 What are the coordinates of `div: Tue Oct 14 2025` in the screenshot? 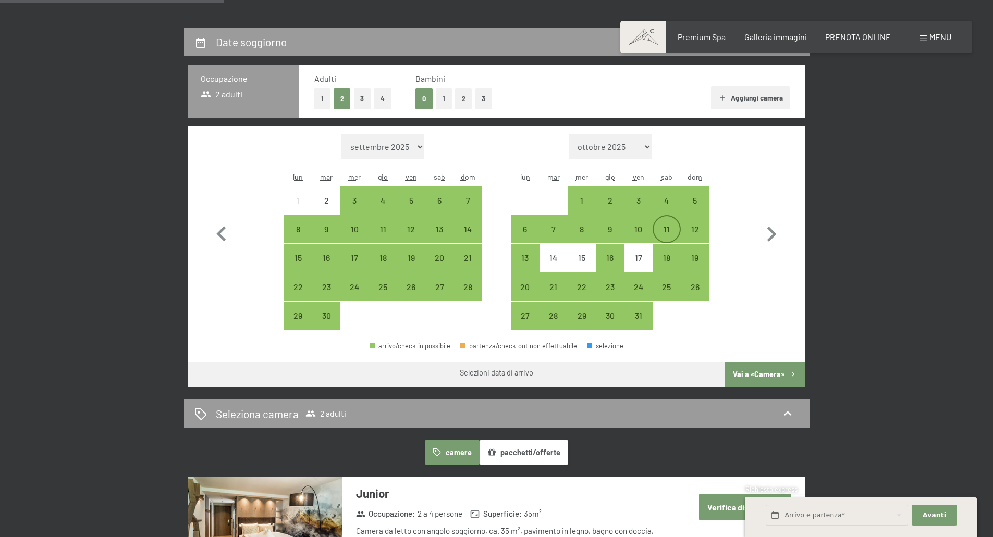 It's located at (553, 258).